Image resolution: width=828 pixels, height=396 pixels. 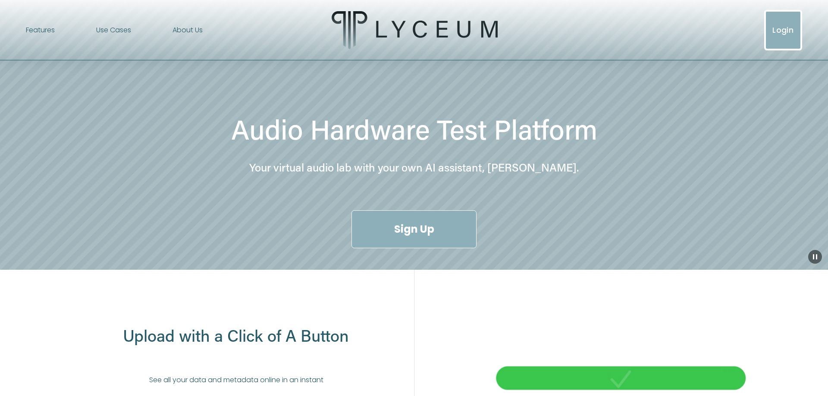 I want to click on p: See all your data and metadata online in an instant, so click(x=236, y=380).